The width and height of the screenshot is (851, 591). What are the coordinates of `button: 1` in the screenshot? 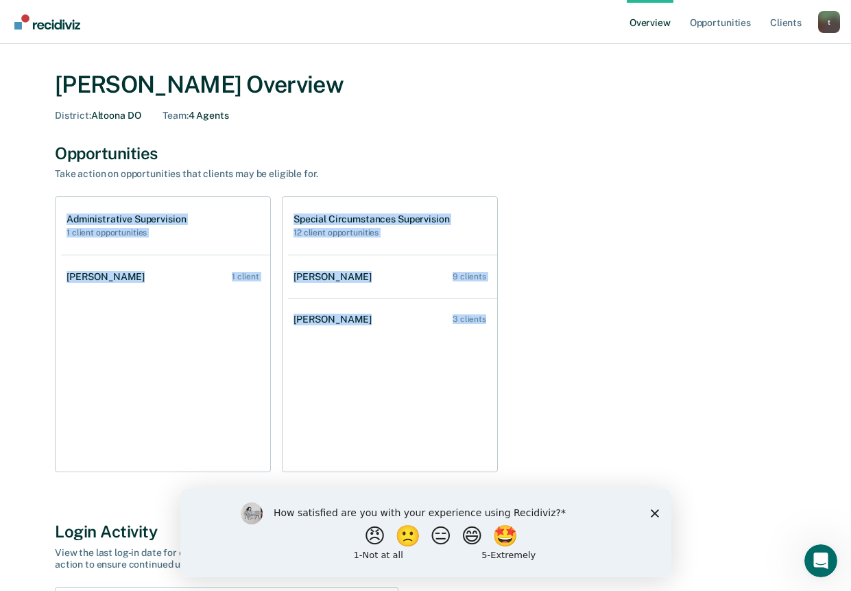 It's located at (196, 47).